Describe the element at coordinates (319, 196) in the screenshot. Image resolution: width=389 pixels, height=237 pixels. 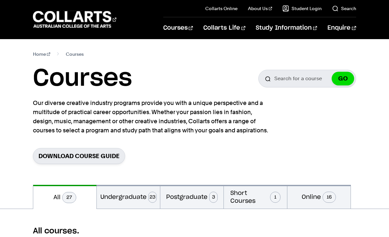
I see `button: Online16` at that location.